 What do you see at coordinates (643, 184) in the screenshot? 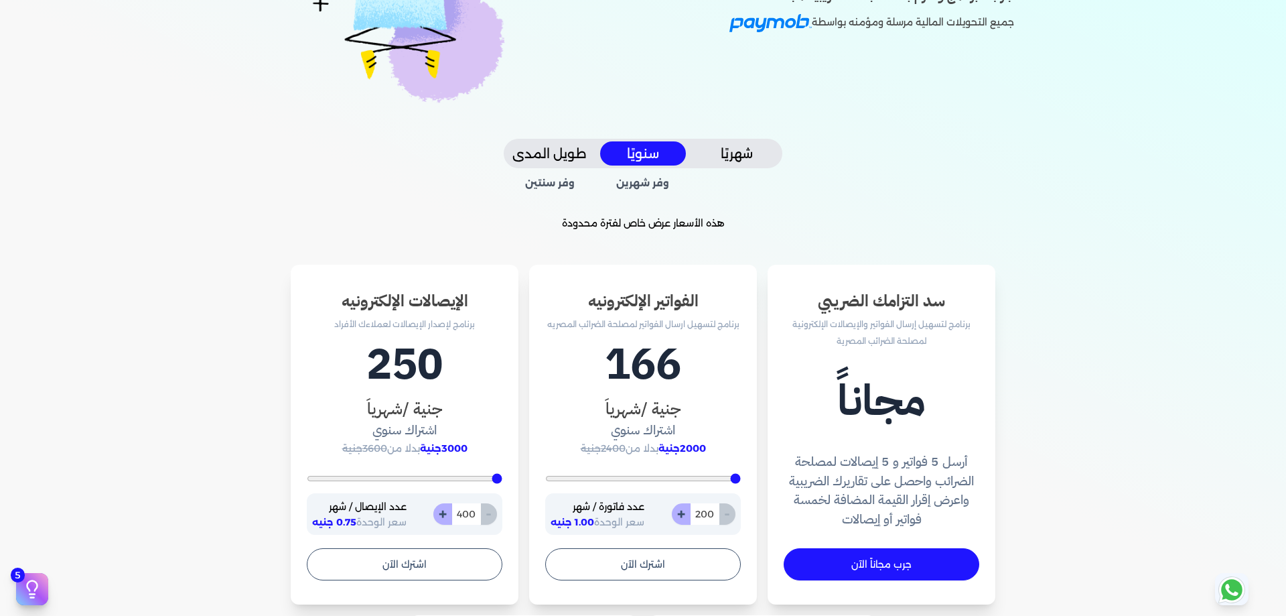
I see `span: وفر شهرين` at bounding box center [643, 184].